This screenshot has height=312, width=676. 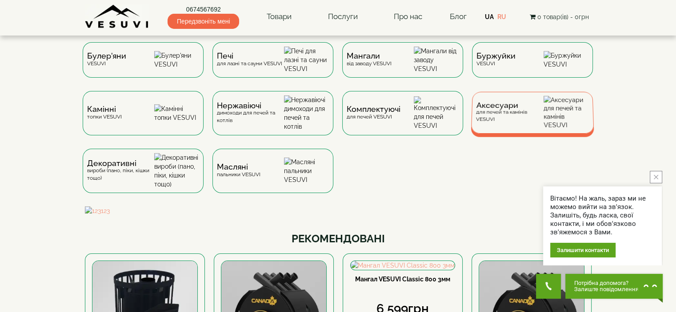 What do you see at coordinates (489, 17) in the screenshot?
I see `a: UA` at bounding box center [489, 17].